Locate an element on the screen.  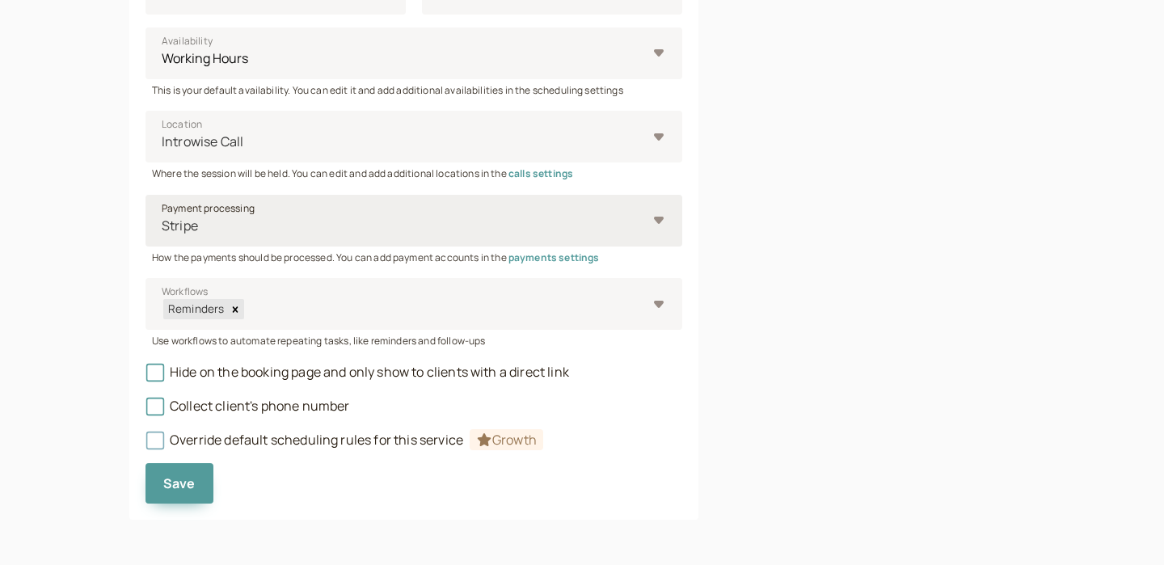
input: LocationIntrowise Call is located at coordinates (161, 141).